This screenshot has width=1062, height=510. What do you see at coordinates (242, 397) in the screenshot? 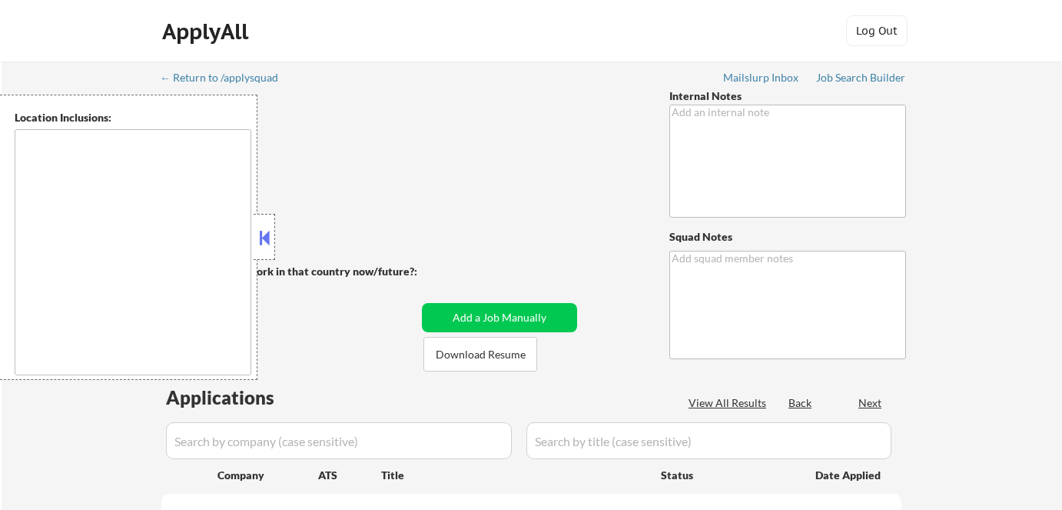
I see `div: Applications` at bounding box center [242, 397].